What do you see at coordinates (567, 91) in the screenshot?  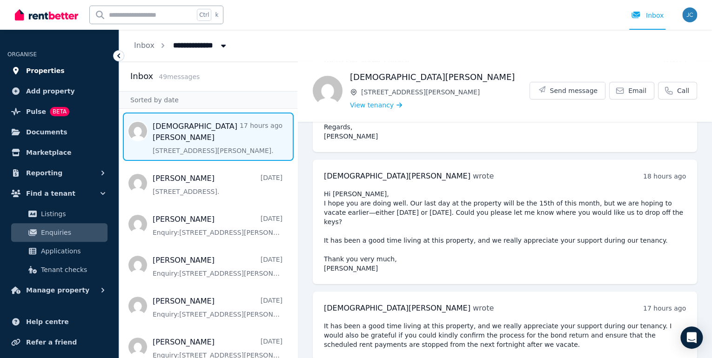 I see `button: Send message` at bounding box center [567, 91].